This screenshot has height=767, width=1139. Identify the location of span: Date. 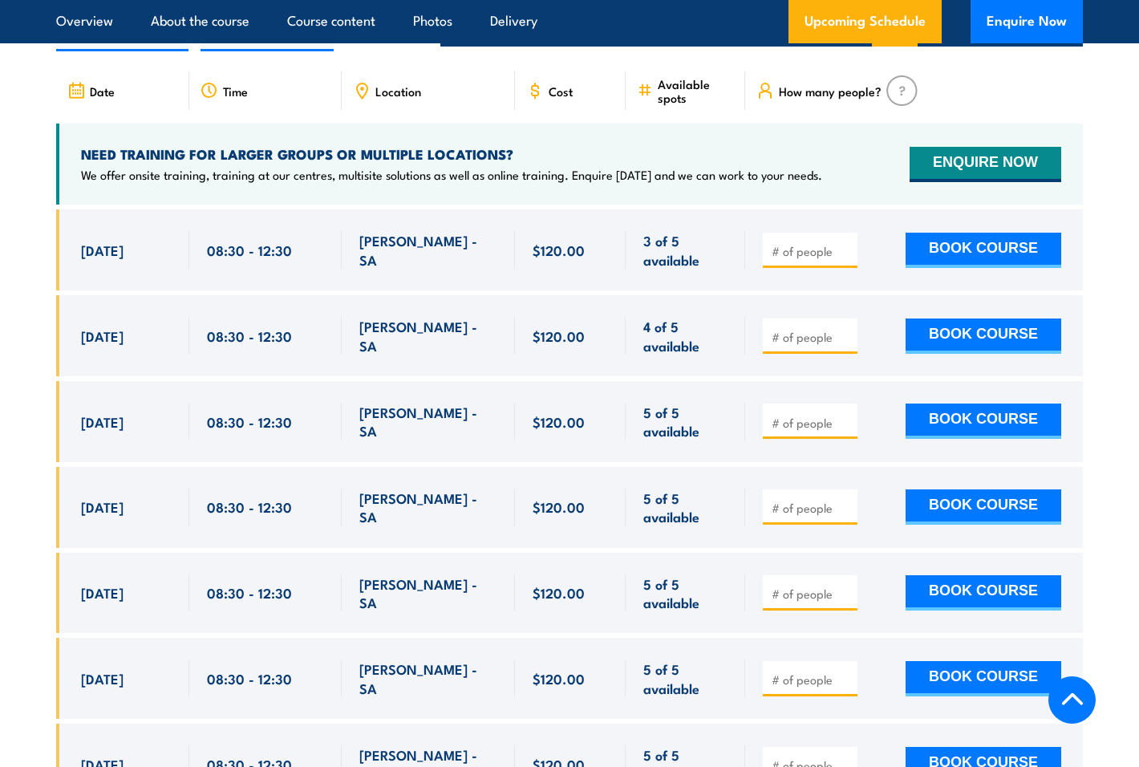
(102, 91).